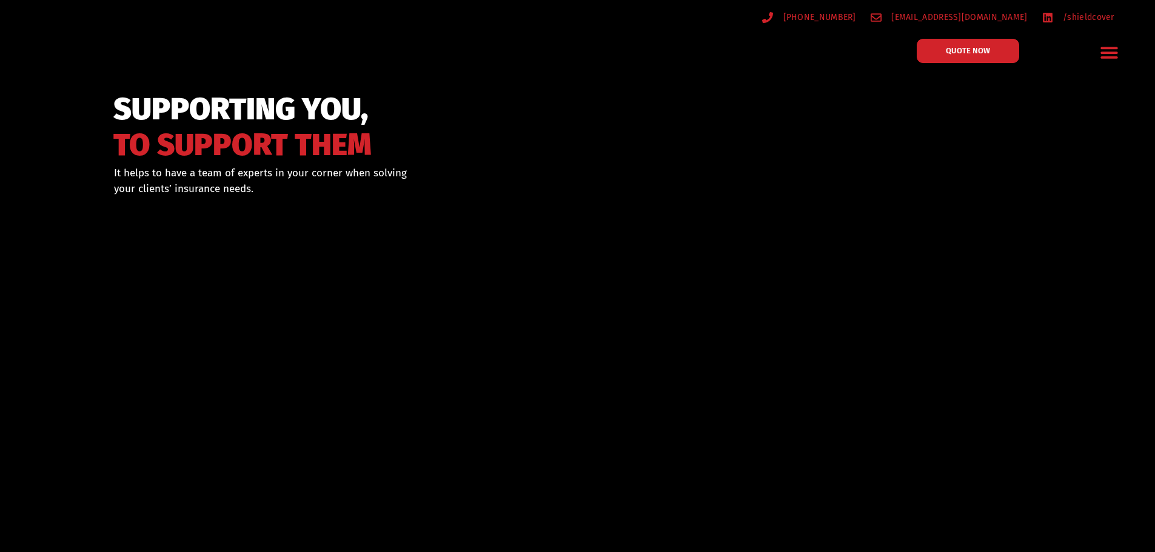  What do you see at coordinates (1078, 17) in the screenshot?
I see `a: /shieldcover` at bounding box center [1078, 17].